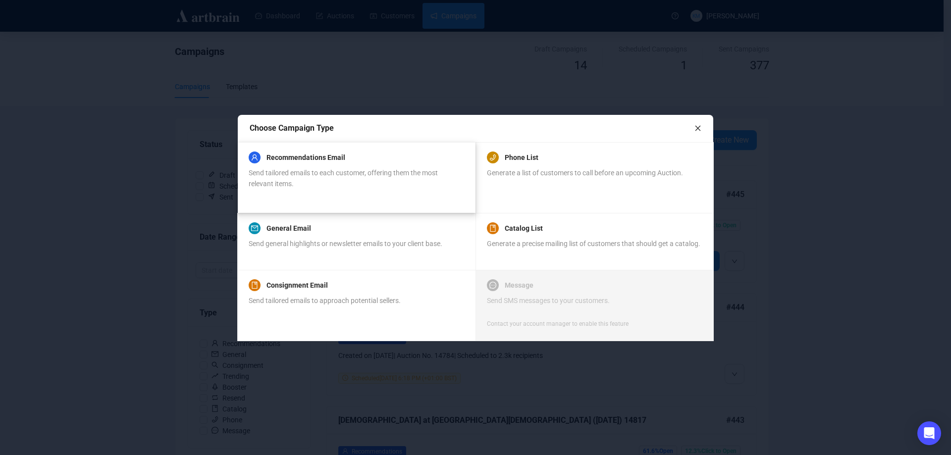 Image resolution: width=951 pixels, height=455 pixels. I want to click on span: Send tailored emails to approach potential sellers., so click(325, 301).